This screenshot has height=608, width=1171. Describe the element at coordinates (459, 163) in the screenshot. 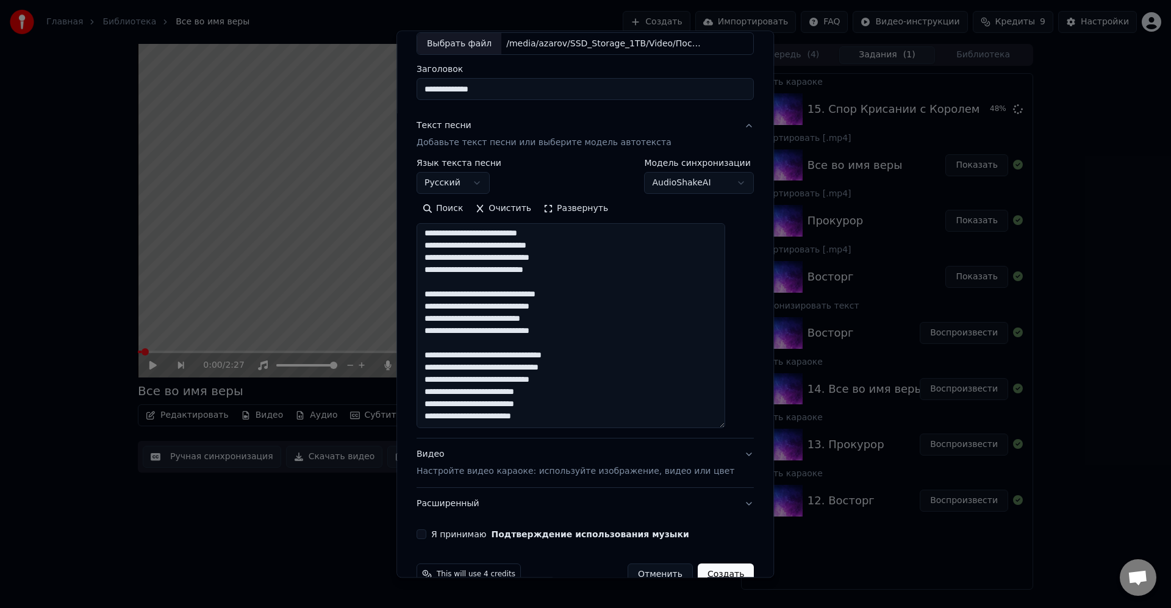

I see `label: Язык текста песни` at that location.